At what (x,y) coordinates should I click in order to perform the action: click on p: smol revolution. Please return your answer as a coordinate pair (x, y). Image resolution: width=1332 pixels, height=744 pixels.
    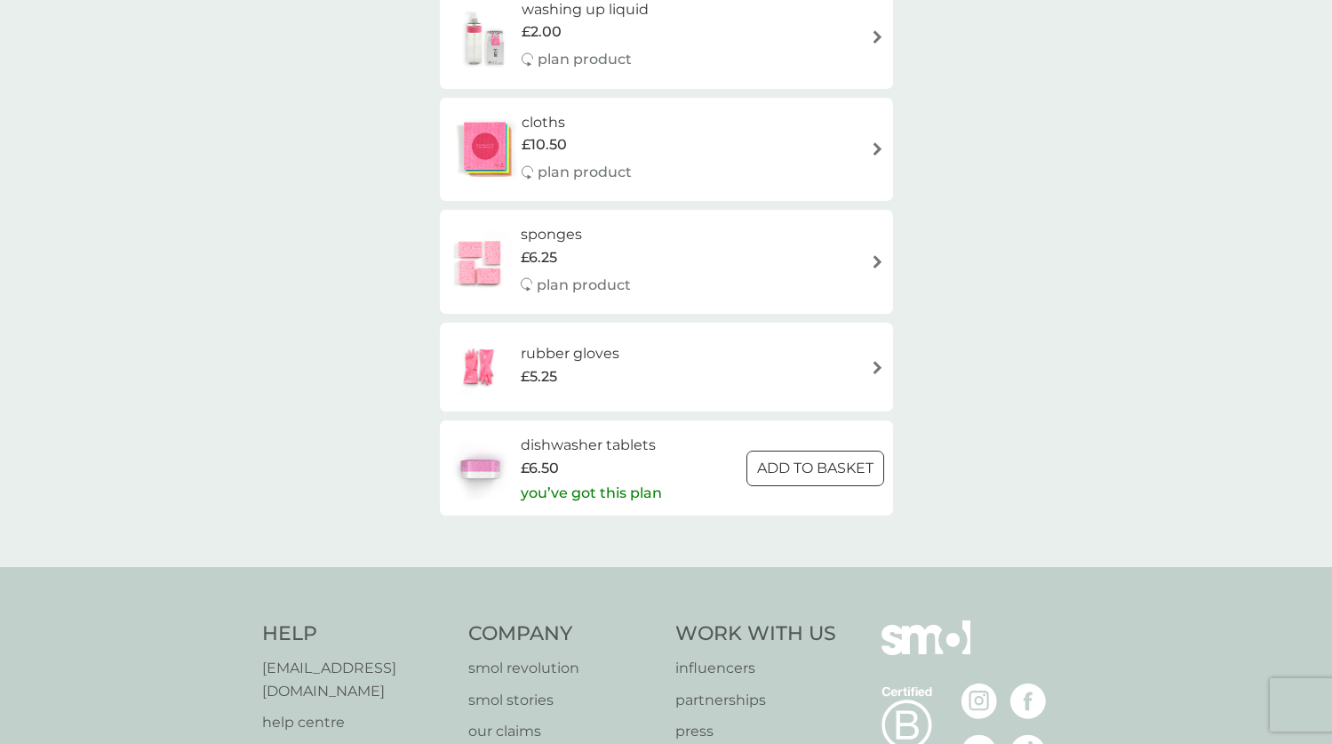
    Looking at the image, I should click on (563, 668).